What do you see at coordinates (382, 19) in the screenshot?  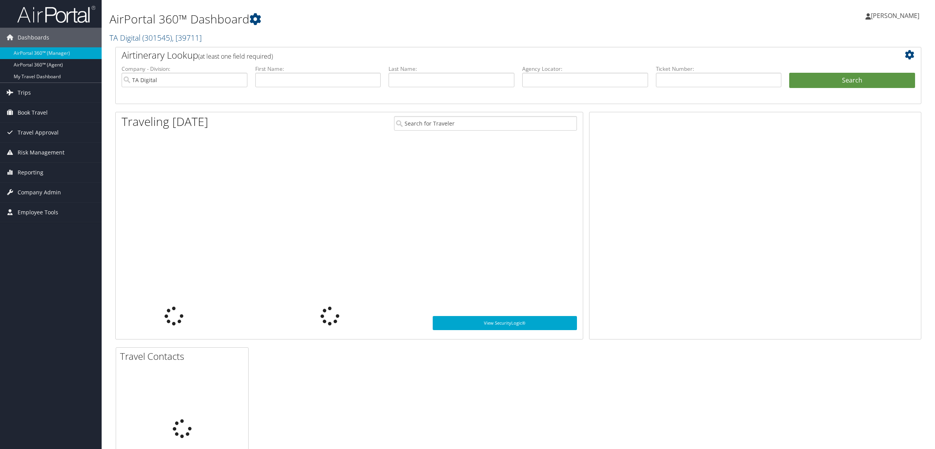 I see `h1: AirPortal 360™ Dashboard` at bounding box center [382, 19].